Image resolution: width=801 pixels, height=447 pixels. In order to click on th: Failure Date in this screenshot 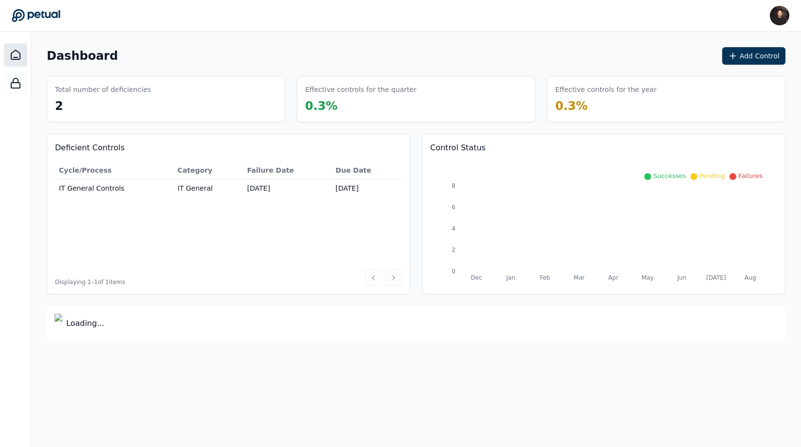, I will do `click(287, 170)`.